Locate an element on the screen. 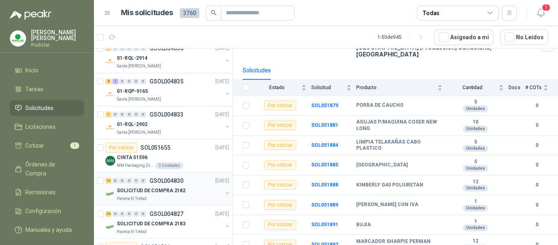 This screenshot has width=558, height=245. span: Remisiones is located at coordinates (40, 192).